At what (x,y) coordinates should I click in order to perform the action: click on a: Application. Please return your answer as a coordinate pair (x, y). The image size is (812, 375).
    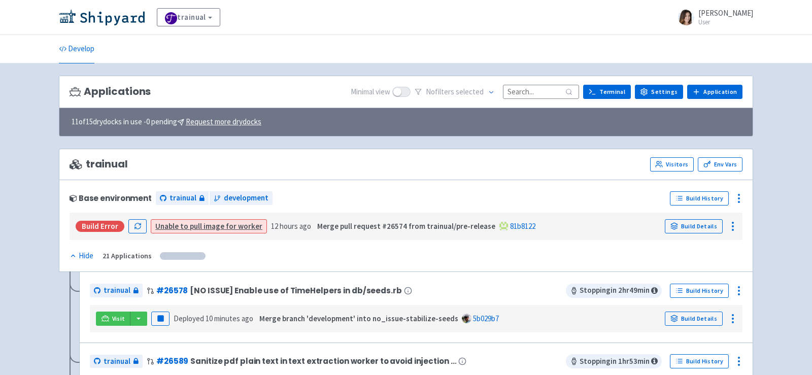
    Looking at the image, I should click on (714, 92).